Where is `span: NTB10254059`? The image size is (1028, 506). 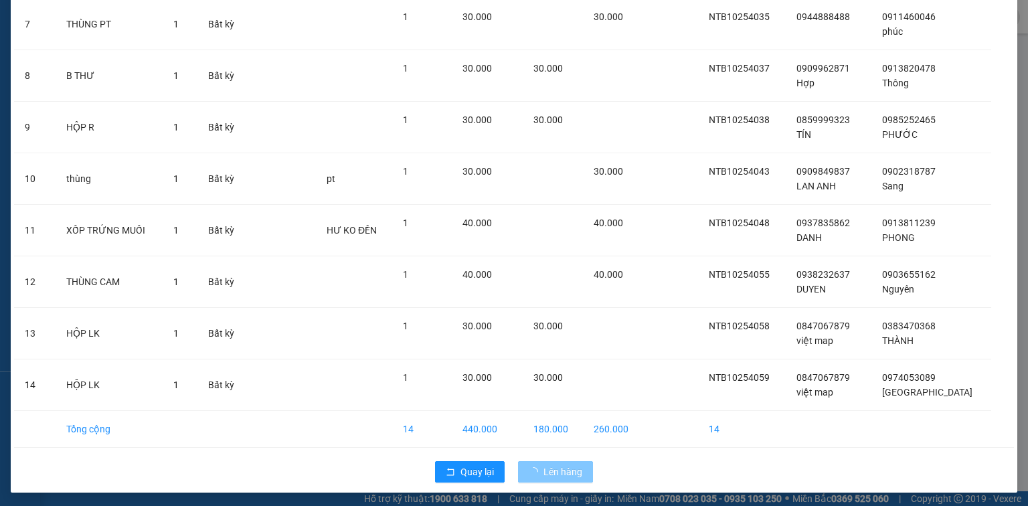 span: NTB10254059 is located at coordinates (739, 378).